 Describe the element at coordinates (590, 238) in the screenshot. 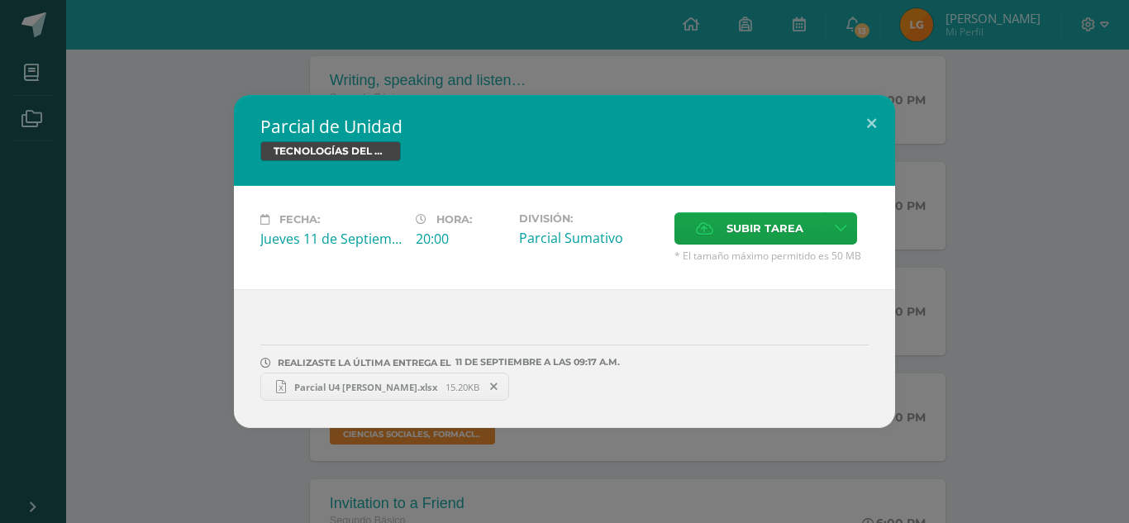

I see `div: Parcial Sumativo` at that location.